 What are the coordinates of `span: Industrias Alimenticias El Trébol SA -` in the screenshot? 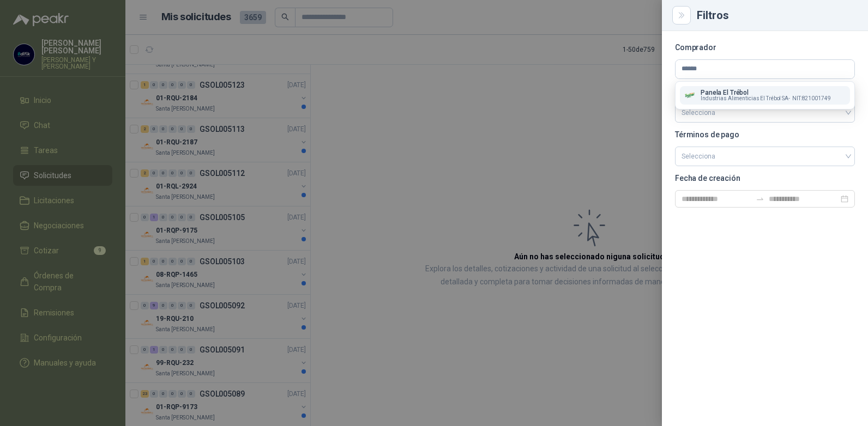 It's located at (745, 99).